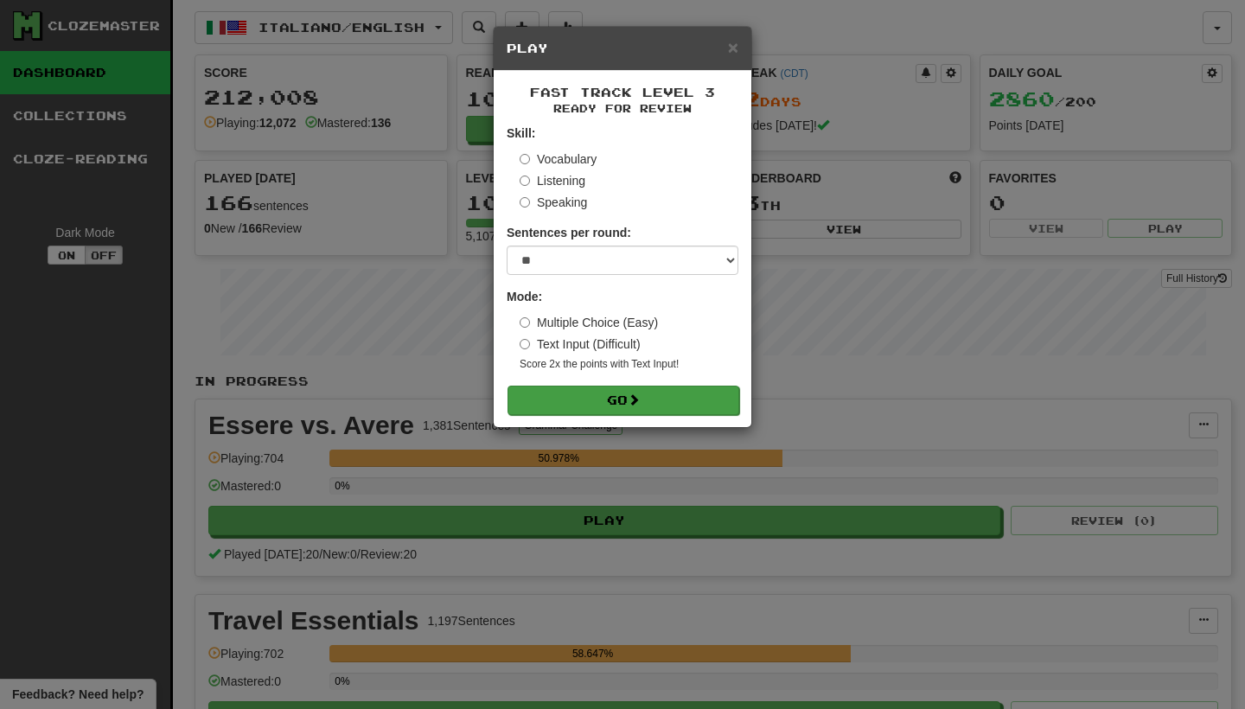  What do you see at coordinates (520, 133) in the screenshot?
I see `strong: Skill:` at bounding box center [520, 133].